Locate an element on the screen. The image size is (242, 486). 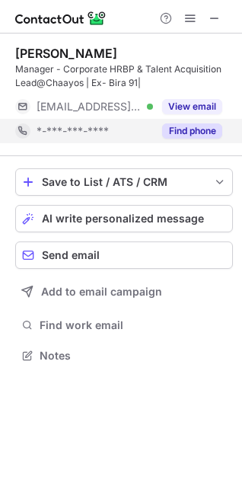
div: Manager - Corporate HRBP & Talent Acquisition Lead@Chaayos | Ex- Bira 91| is located at coordinates (124, 76).